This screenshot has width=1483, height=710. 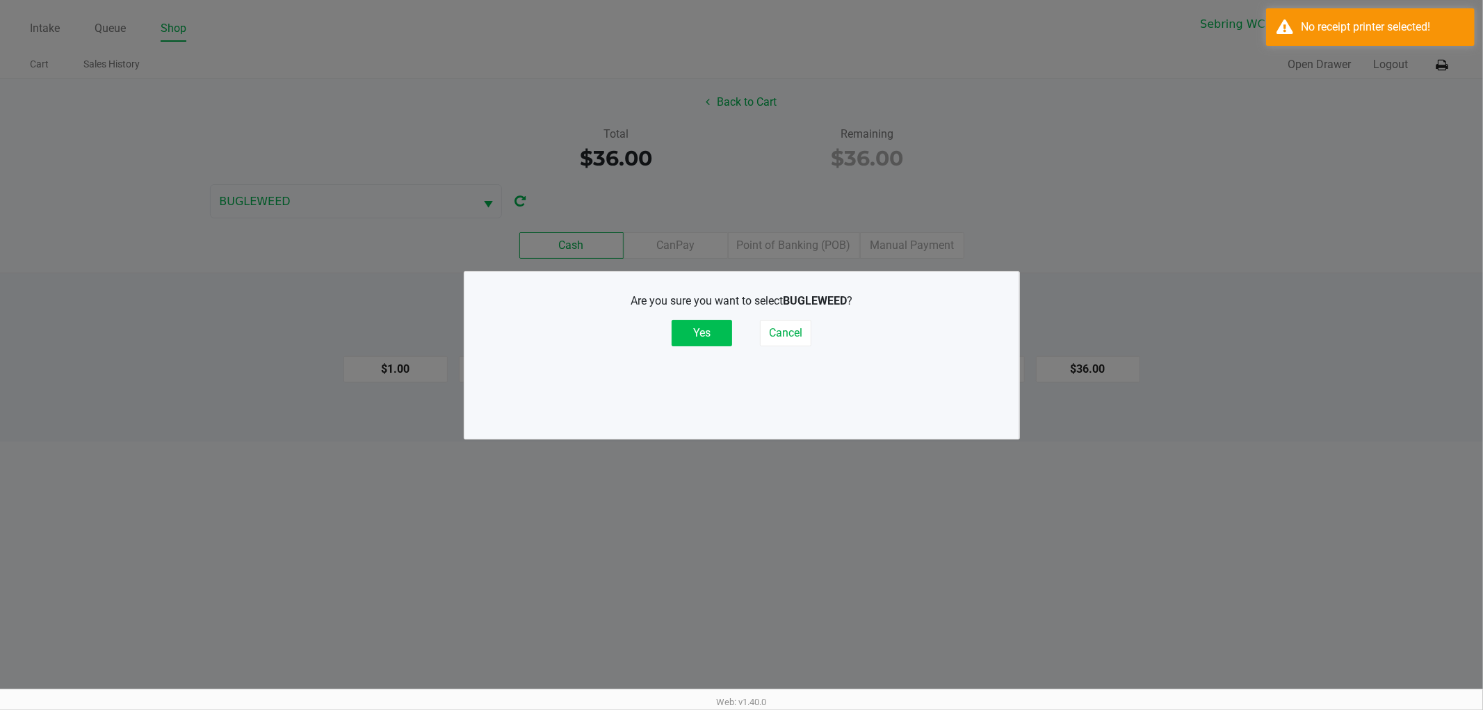 What do you see at coordinates (742, 301) in the screenshot?
I see `p: Are you sure you want to select ?` at bounding box center [742, 301].